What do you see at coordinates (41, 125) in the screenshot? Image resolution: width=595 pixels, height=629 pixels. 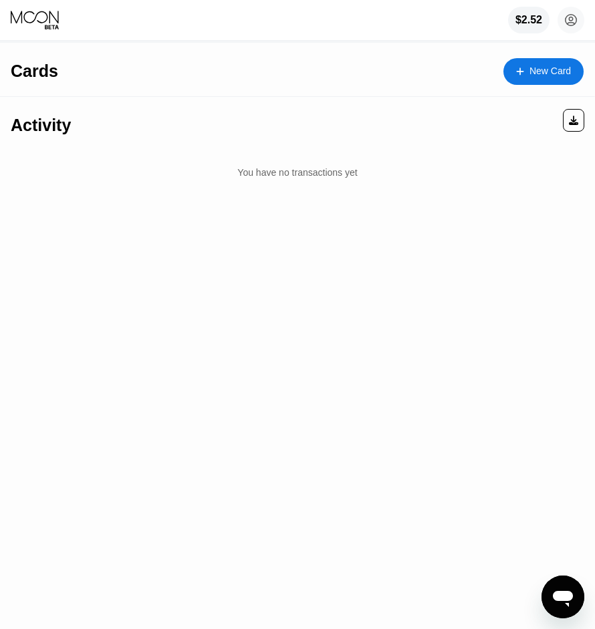 I see `div: Activity` at bounding box center [41, 125].